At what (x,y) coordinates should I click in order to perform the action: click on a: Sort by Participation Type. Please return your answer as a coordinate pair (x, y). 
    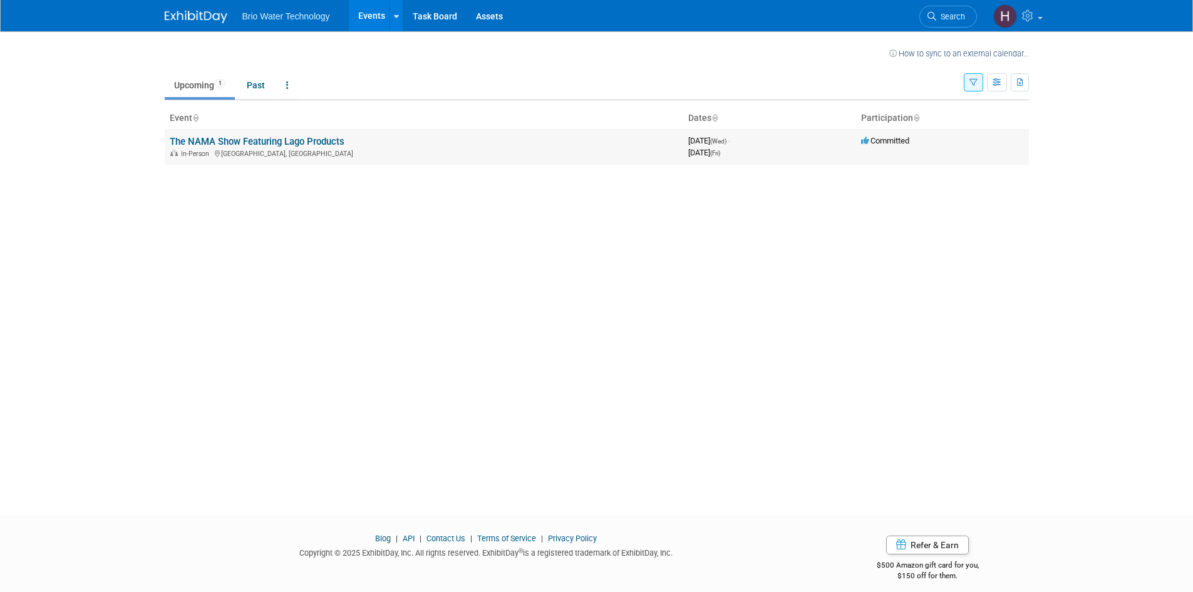
    Looking at the image, I should click on (916, 118).